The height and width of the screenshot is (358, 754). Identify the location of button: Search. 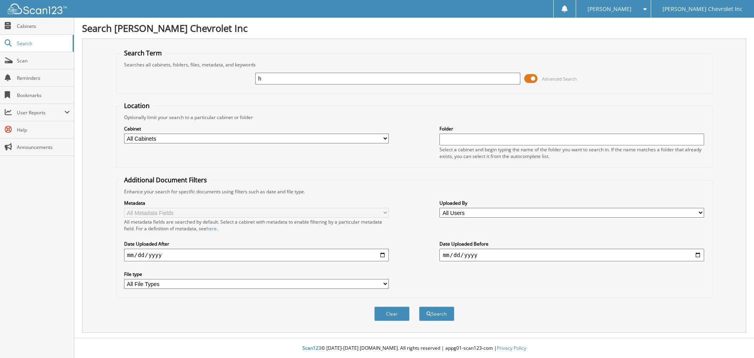
(437, 313).